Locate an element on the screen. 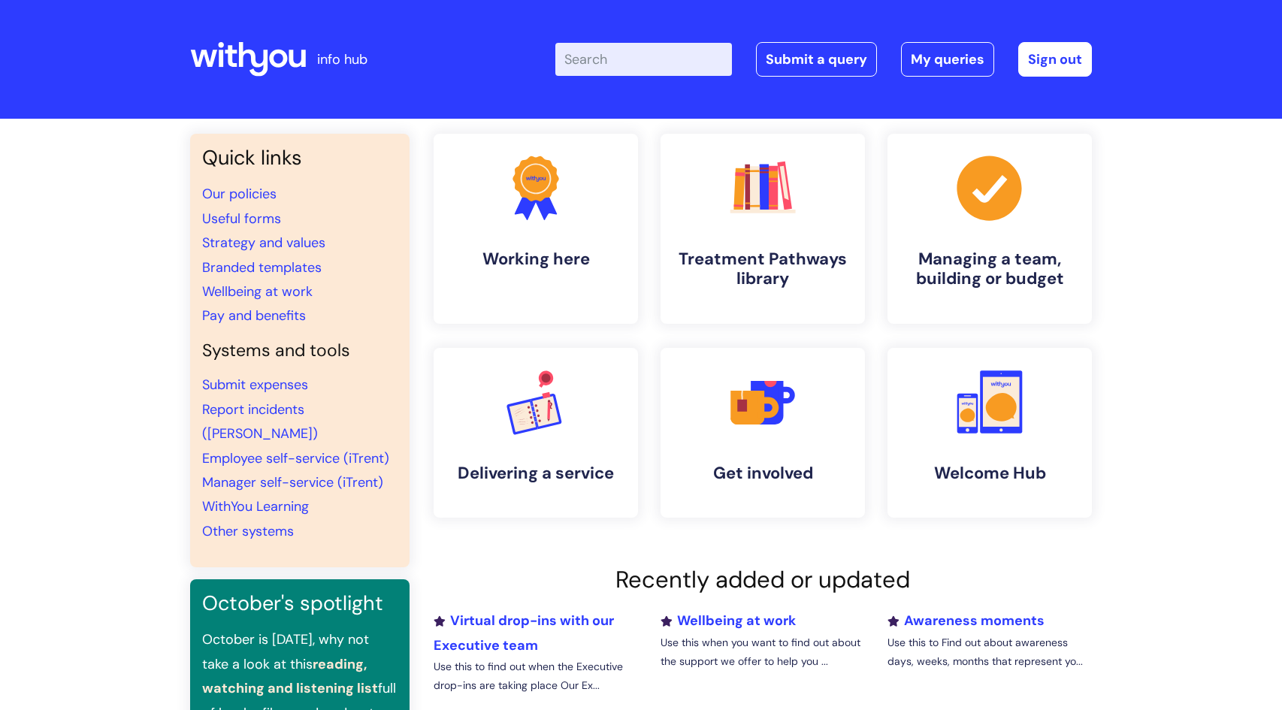  a: Manager self-service (iTrent) is located at coordinates (292, 482).